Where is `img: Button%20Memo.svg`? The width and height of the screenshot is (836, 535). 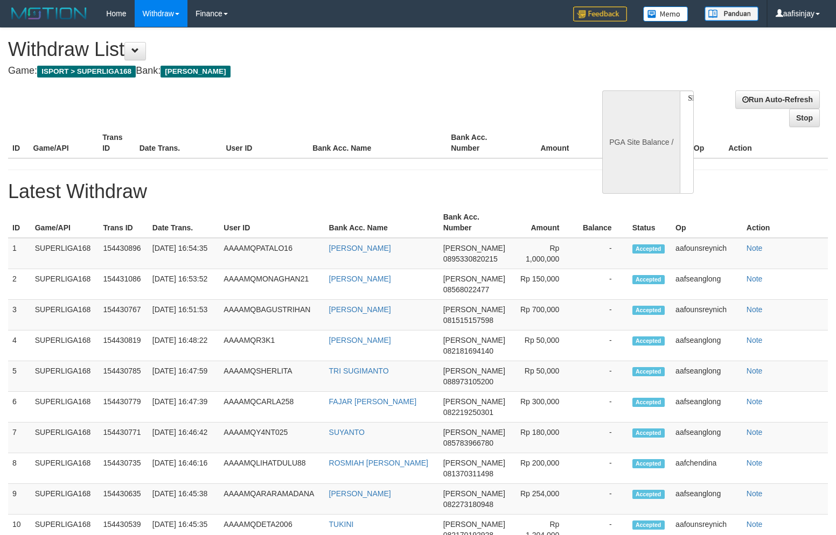 img: Button%20Memo.svg is located at coordinates (665, 14).